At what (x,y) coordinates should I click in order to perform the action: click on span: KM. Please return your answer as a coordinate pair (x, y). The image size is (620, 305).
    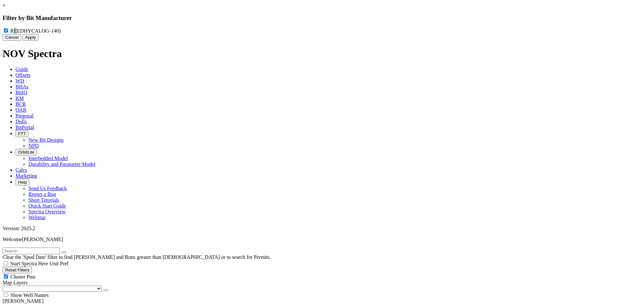
    Looking at the image, I should click on (20, 98).